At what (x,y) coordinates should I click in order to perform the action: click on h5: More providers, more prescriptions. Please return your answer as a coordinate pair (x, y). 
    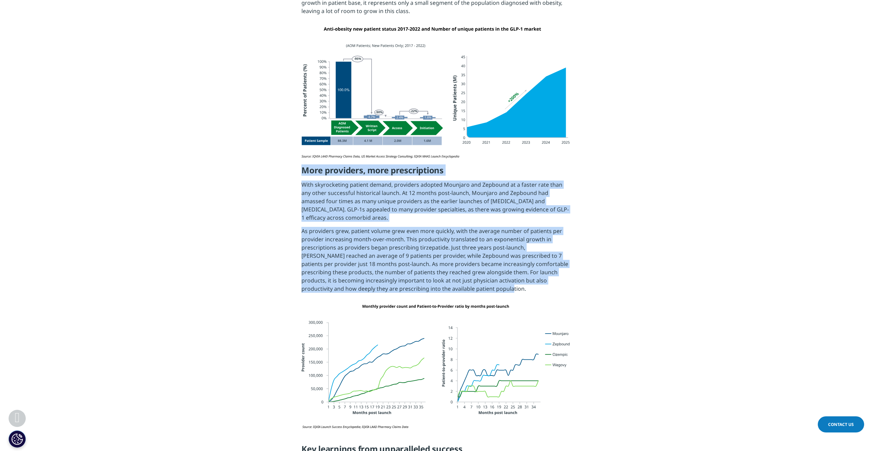
    Looking at the image, I should click on (435, 173).